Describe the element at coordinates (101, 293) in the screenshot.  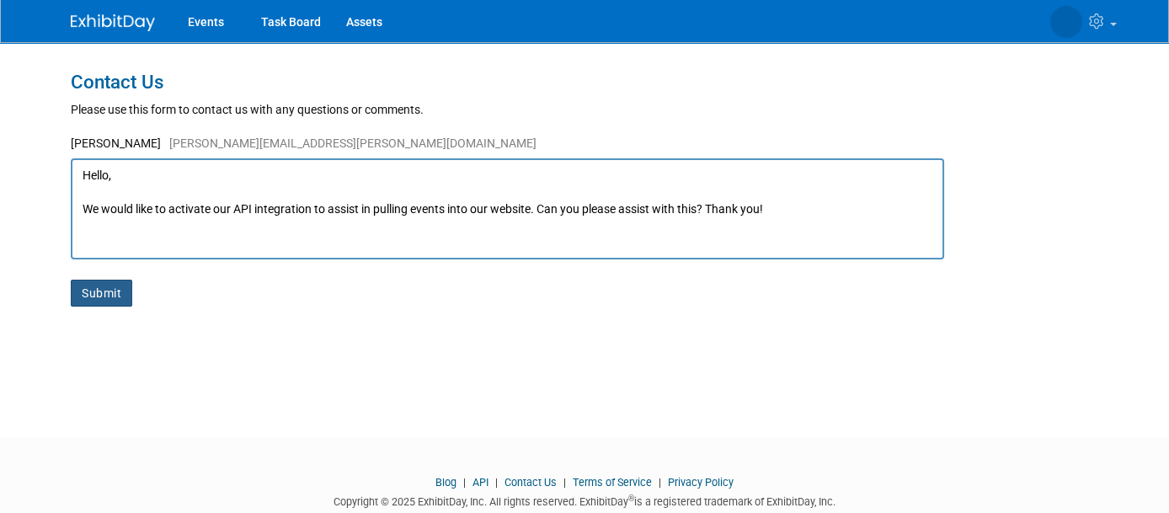
I see `button: Submit` at that location.